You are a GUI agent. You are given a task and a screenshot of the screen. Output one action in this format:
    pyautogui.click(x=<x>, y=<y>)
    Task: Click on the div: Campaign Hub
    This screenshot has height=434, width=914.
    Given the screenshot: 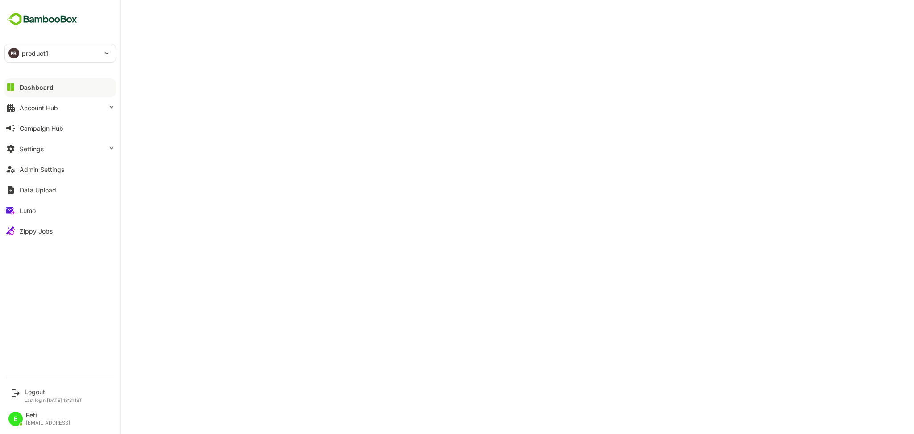 What is the action you would take?
    pyautogui.click(x=41, y=128)
    